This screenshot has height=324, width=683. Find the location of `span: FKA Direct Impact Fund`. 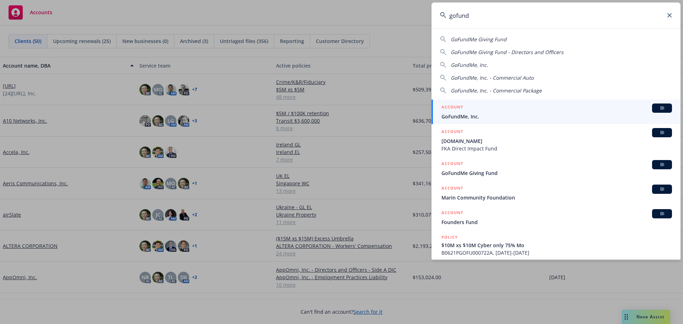

span: FKA Direct Impact Fund is located at coordinates (557, 148).